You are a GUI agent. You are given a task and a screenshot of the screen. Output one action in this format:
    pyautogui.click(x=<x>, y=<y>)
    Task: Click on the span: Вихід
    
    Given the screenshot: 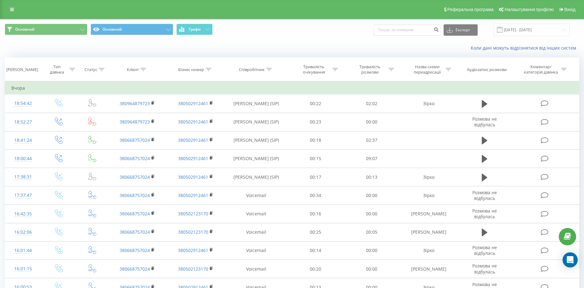 What is the action you would take?
    pyautogui.click(x=570, y=9)
    